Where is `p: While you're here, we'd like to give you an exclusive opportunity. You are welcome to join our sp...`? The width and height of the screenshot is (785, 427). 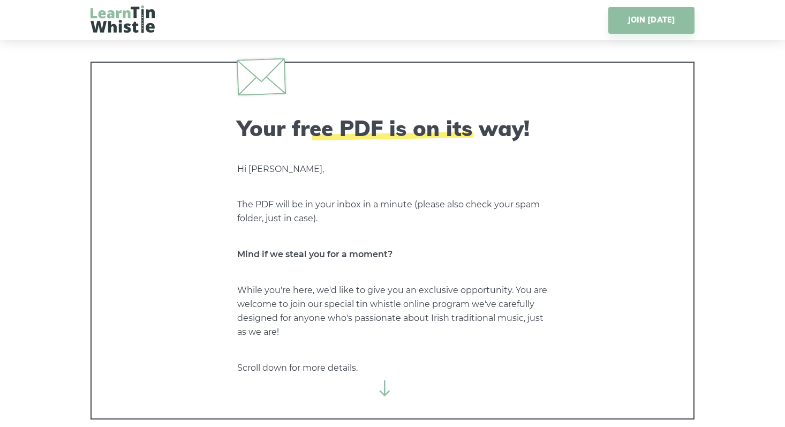 p: While you're here, we'd like to give you an exclusive opportunity. You are welcome to join our sp... is located at coordinates (392, 311).